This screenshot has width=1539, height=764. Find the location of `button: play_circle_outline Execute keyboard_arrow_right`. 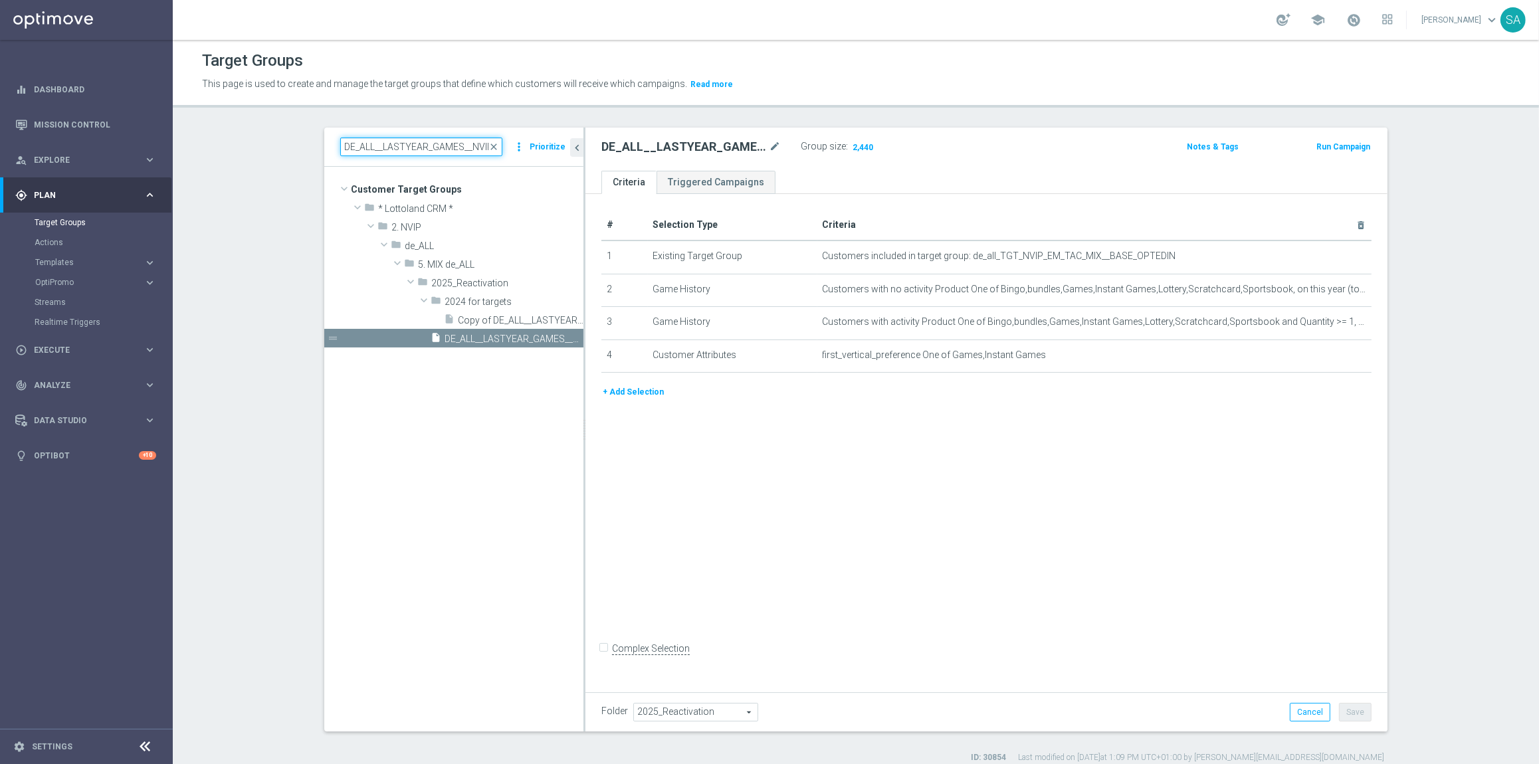

button: play_circle_outline Execute keyboard_arrow_right is located at coordinates (86, 350).